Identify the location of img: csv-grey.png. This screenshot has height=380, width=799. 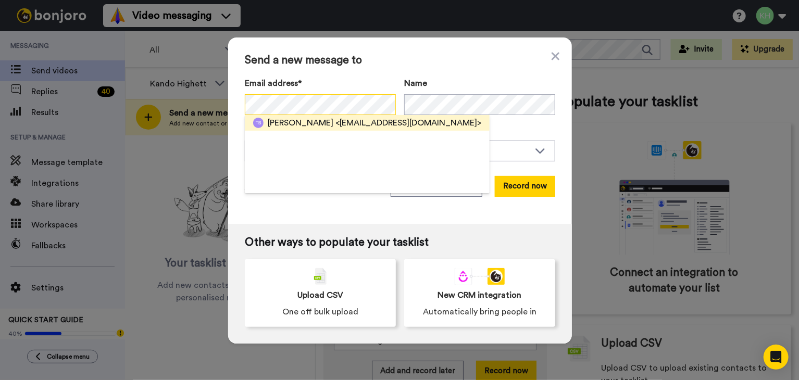
(320, 277).